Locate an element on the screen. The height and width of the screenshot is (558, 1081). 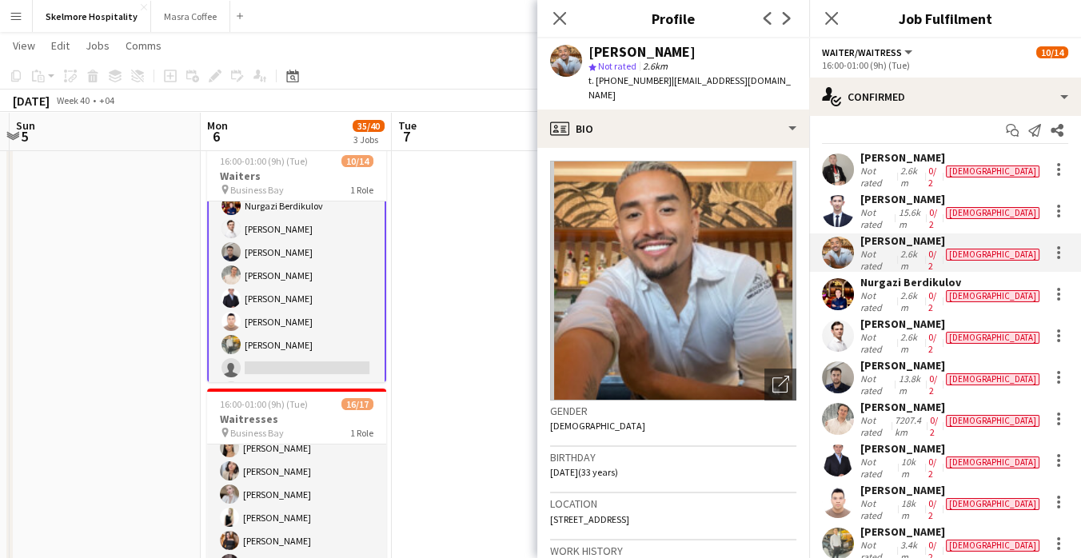
span: 7 is located at coordinates (406, 136).